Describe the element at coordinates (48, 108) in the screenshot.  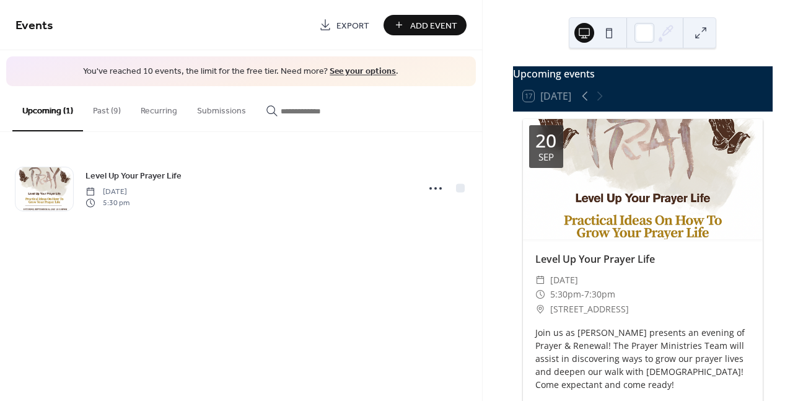
I see `button: Upcoming (1)` at that location.